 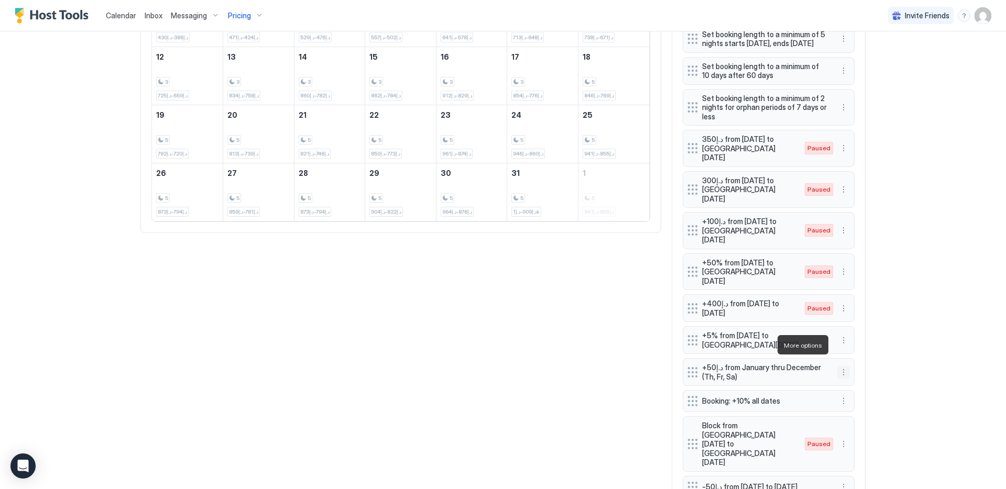 I want to click on span: 25, so click(x=587, y=115).